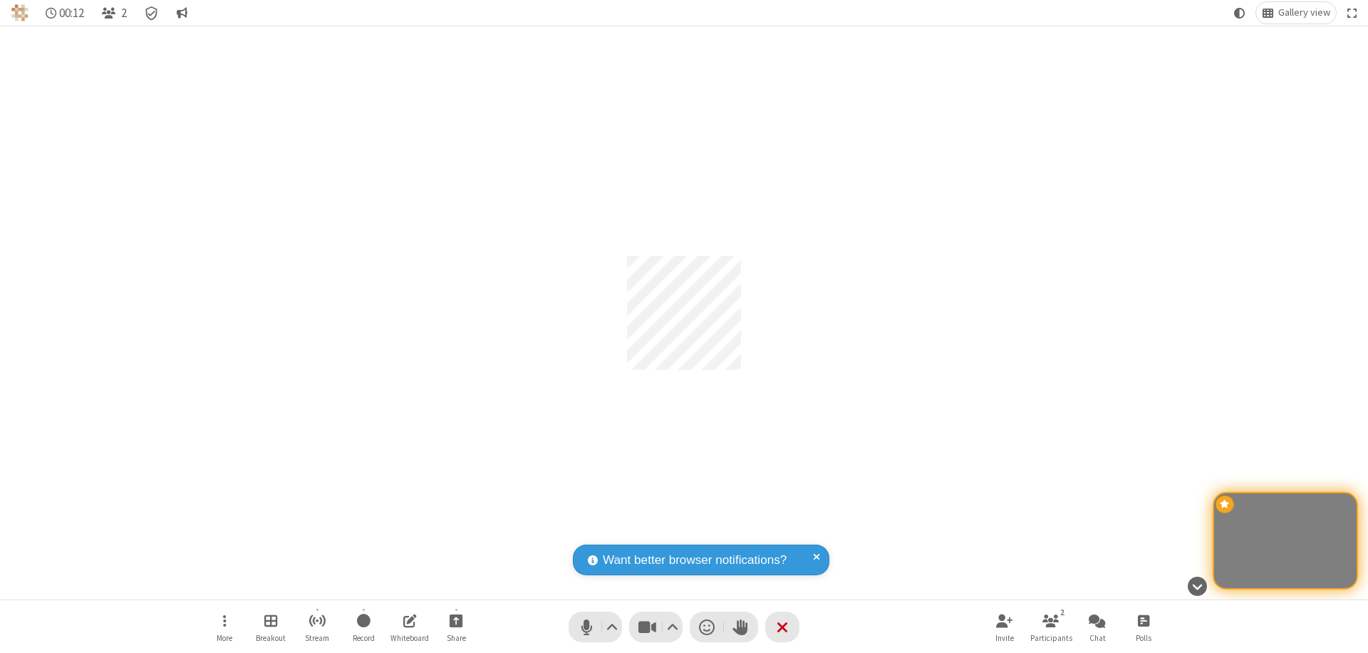 Image resolution: width=1368 pixels, height=653 pixels. I want to click on span: Gallery view, so click(1304, 13).